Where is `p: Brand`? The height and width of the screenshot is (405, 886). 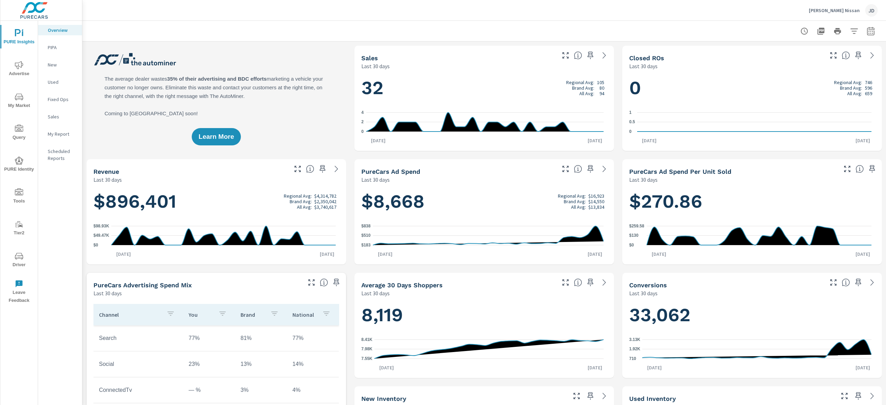 p: Brand is located at coordinates (253, 315).